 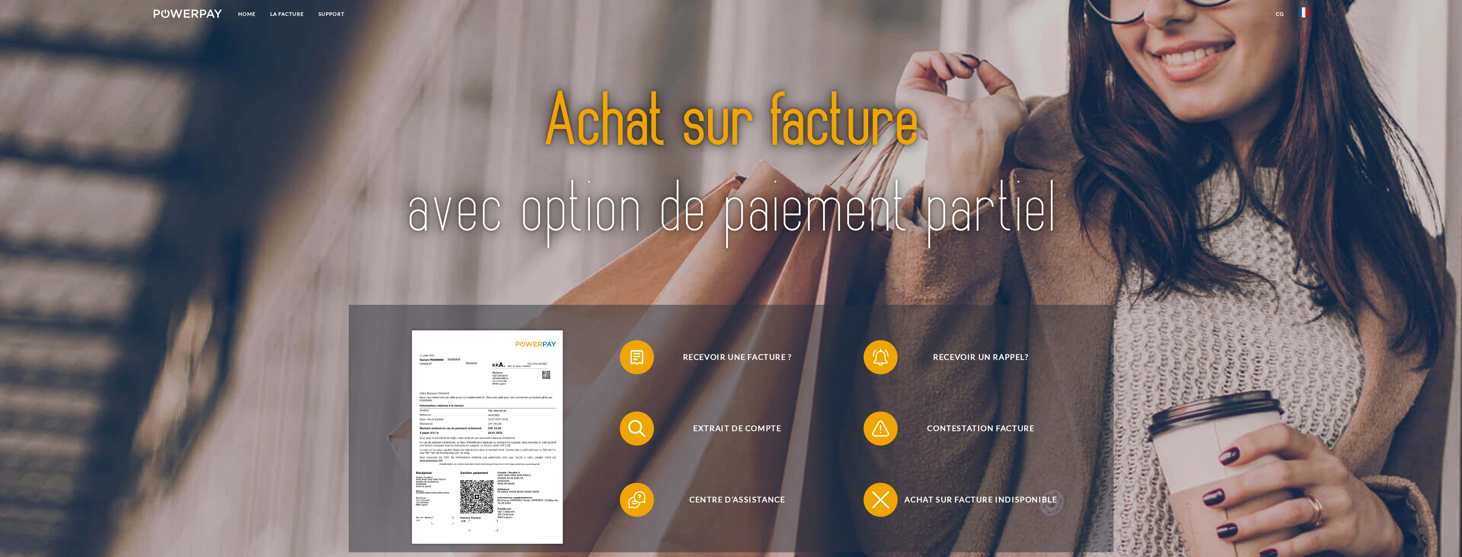 What do you see at coordinates (1279, 14) in the screenshot?
I see `a: CG` at bounding box center [1279, 14].